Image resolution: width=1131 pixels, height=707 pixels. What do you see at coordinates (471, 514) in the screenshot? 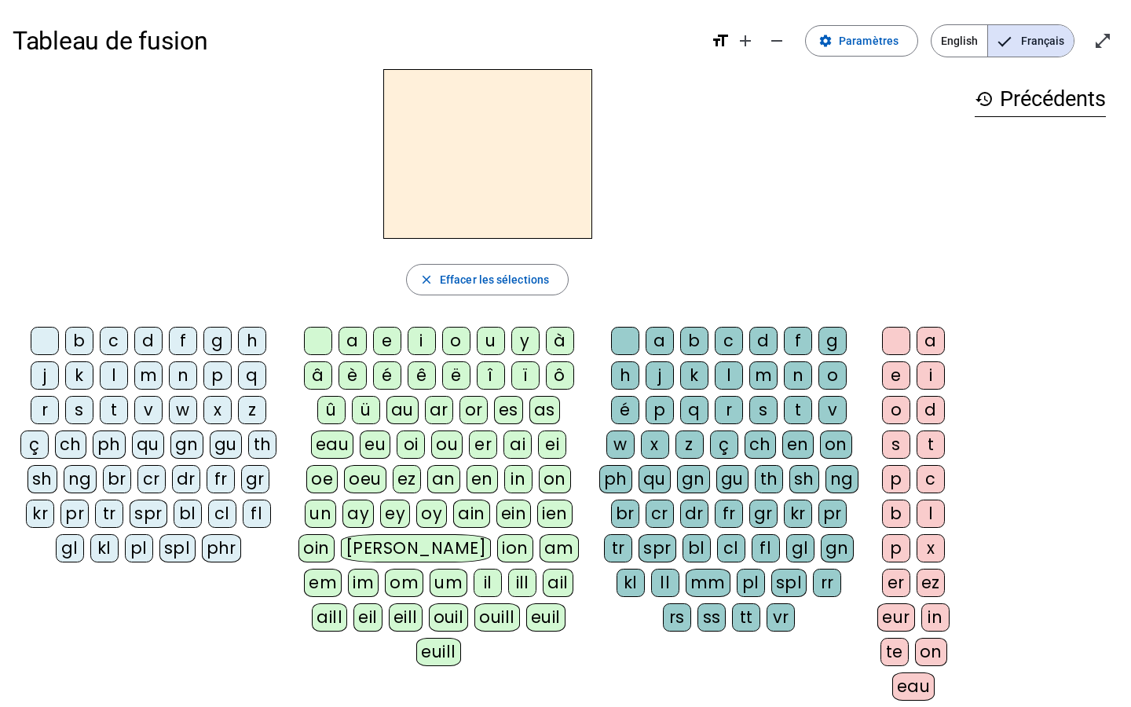
I see `div: ain` at bounding box center [471, 514].